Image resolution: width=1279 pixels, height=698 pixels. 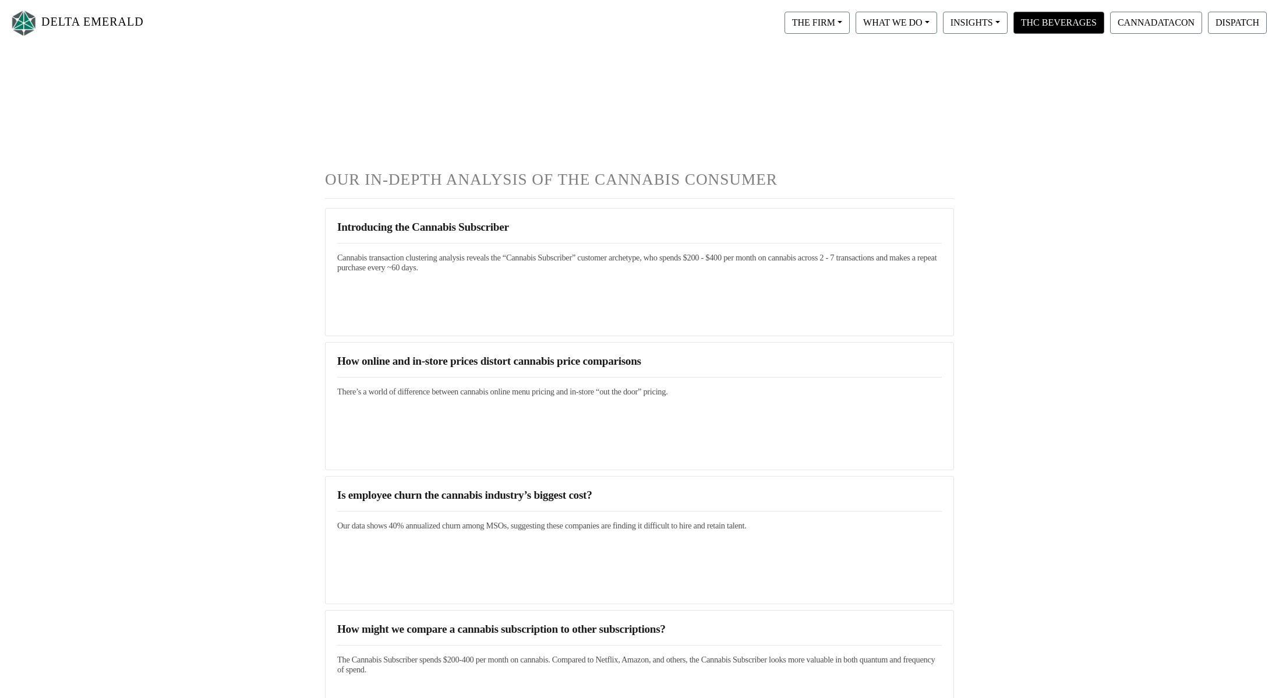 I want to click on a: How might we compare a cannabis subscription to other subscriptions?The Cannabis Subscriber spend..., so click(x=639, y=648).